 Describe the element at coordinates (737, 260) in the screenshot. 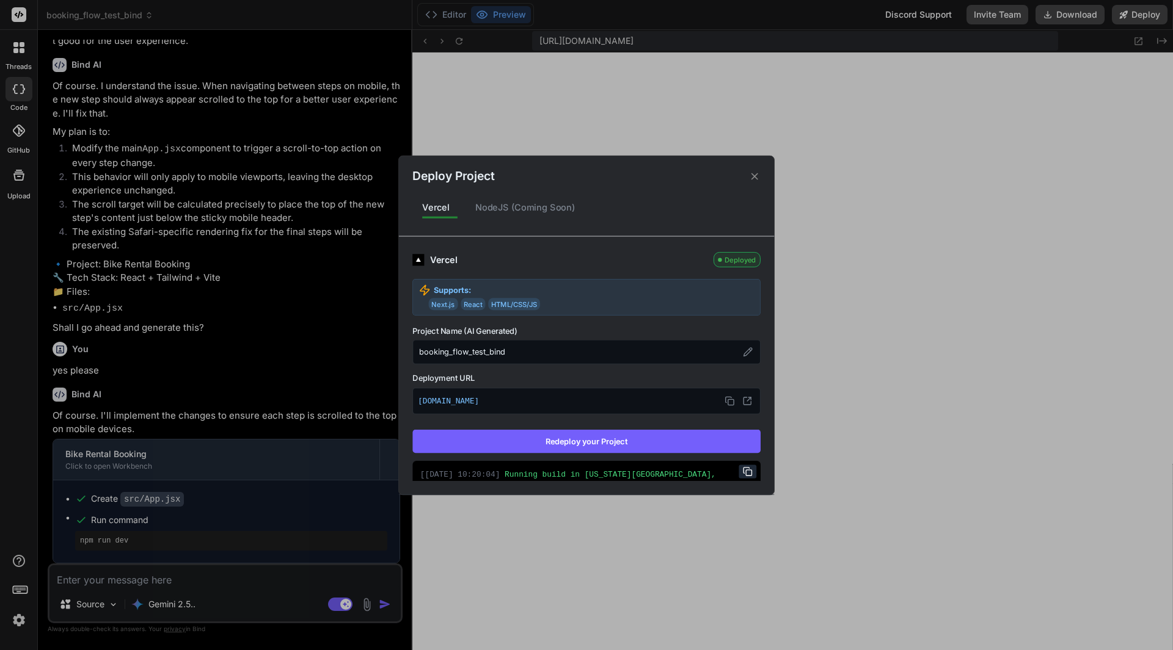

I see `div: Deployed` at that location.